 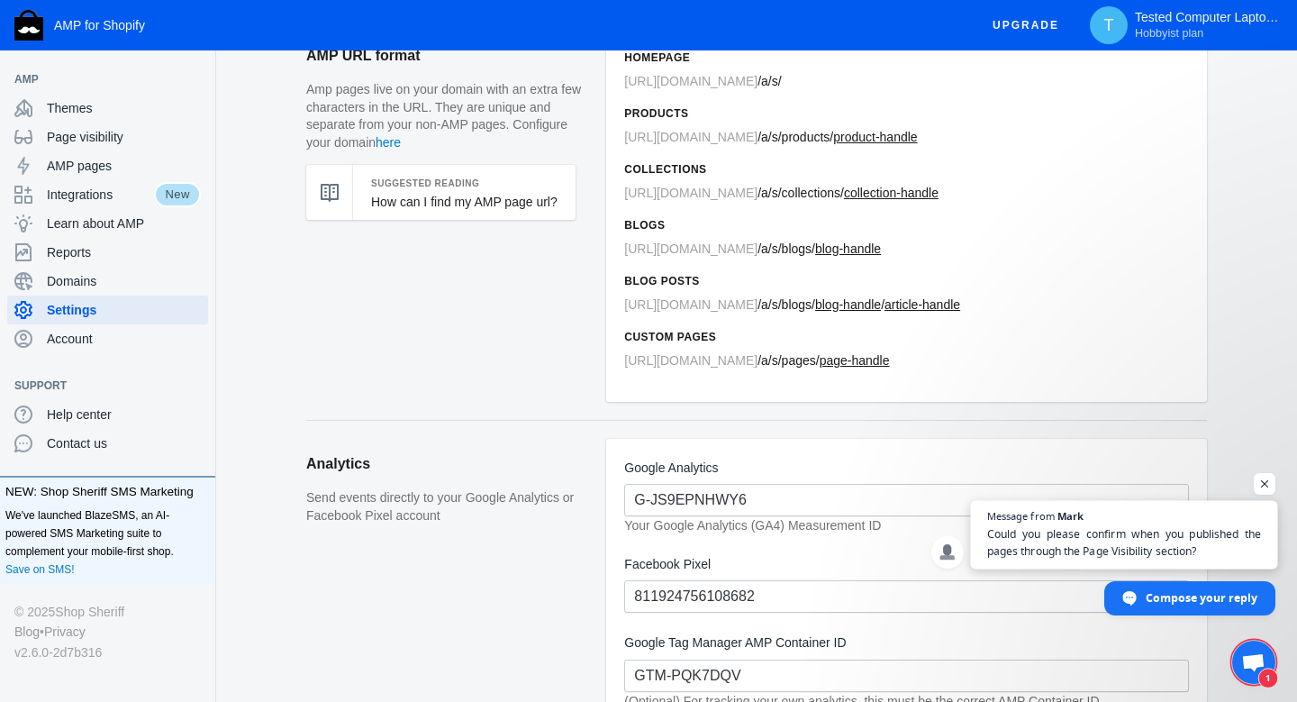 I want to click on span: Message from, so click(x=1020, y=515).